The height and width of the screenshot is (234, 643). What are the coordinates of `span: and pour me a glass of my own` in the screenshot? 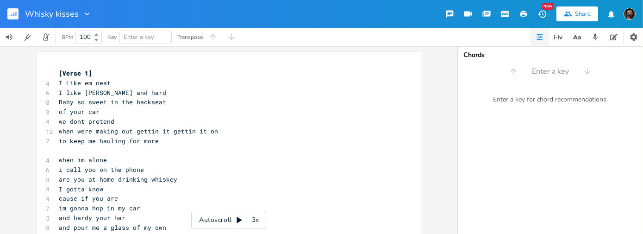 It's located at (113, 227).